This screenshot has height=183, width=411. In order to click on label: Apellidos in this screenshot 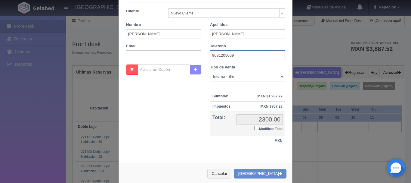, I will do `click(219, 25)`.